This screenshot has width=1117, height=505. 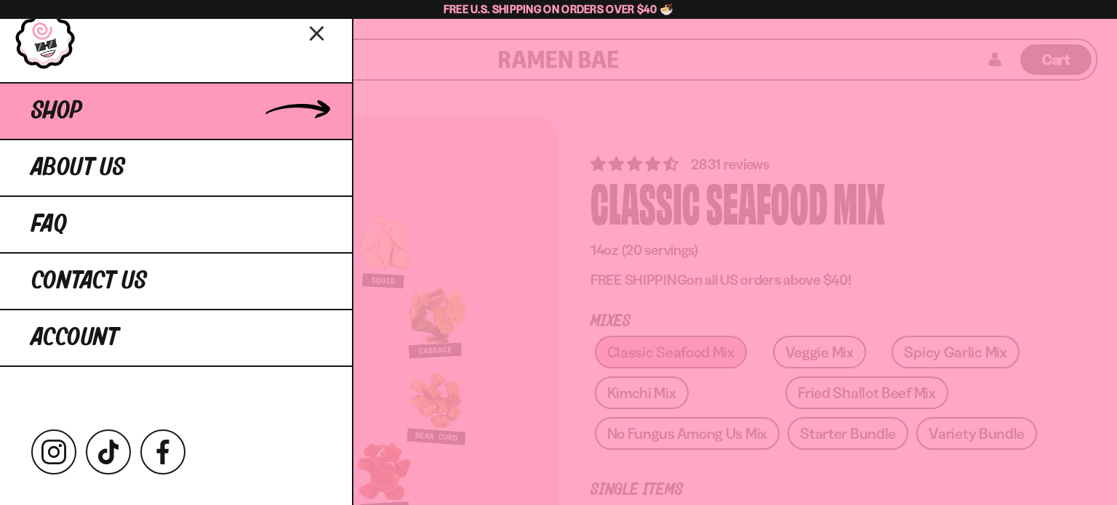 What do you see at coordinates (559, 9) in the screenshot?
I see `span: Free U.S. Shipping on Orders over $40 🍜` at bounding box center [559, 9].